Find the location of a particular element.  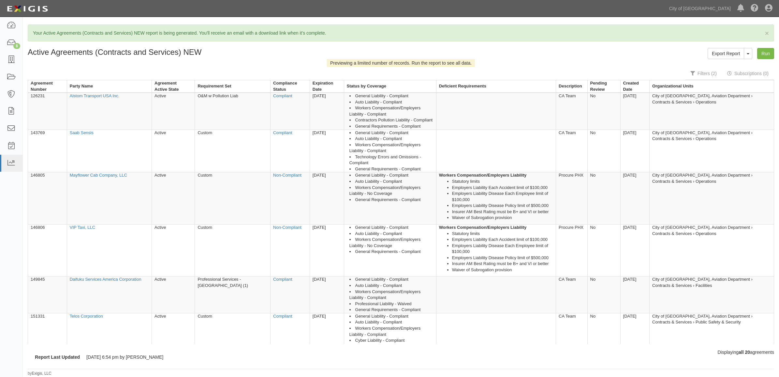

img: logo-5460c22ac91f19d4615b14bd174203de0afe785f0fc80cf4dbbc73dc1793850b.png is located at coordinates (27, 9).